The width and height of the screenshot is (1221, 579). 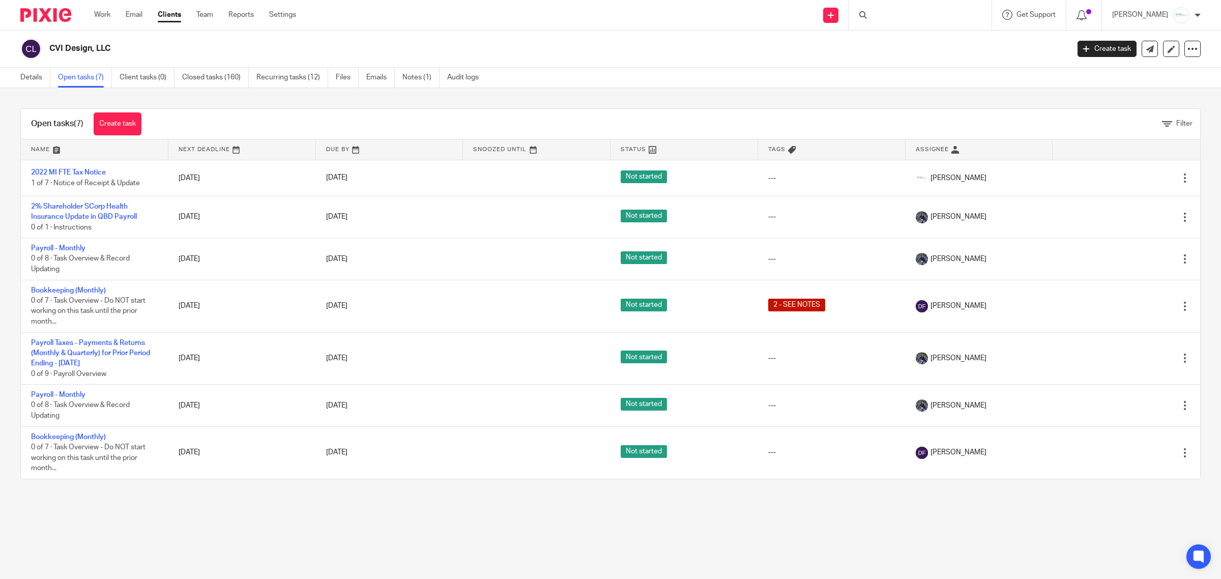 What do you see at coordinates (633, 149) in the screenshot?
I see `span: Status` at bounding box center [633, 149].